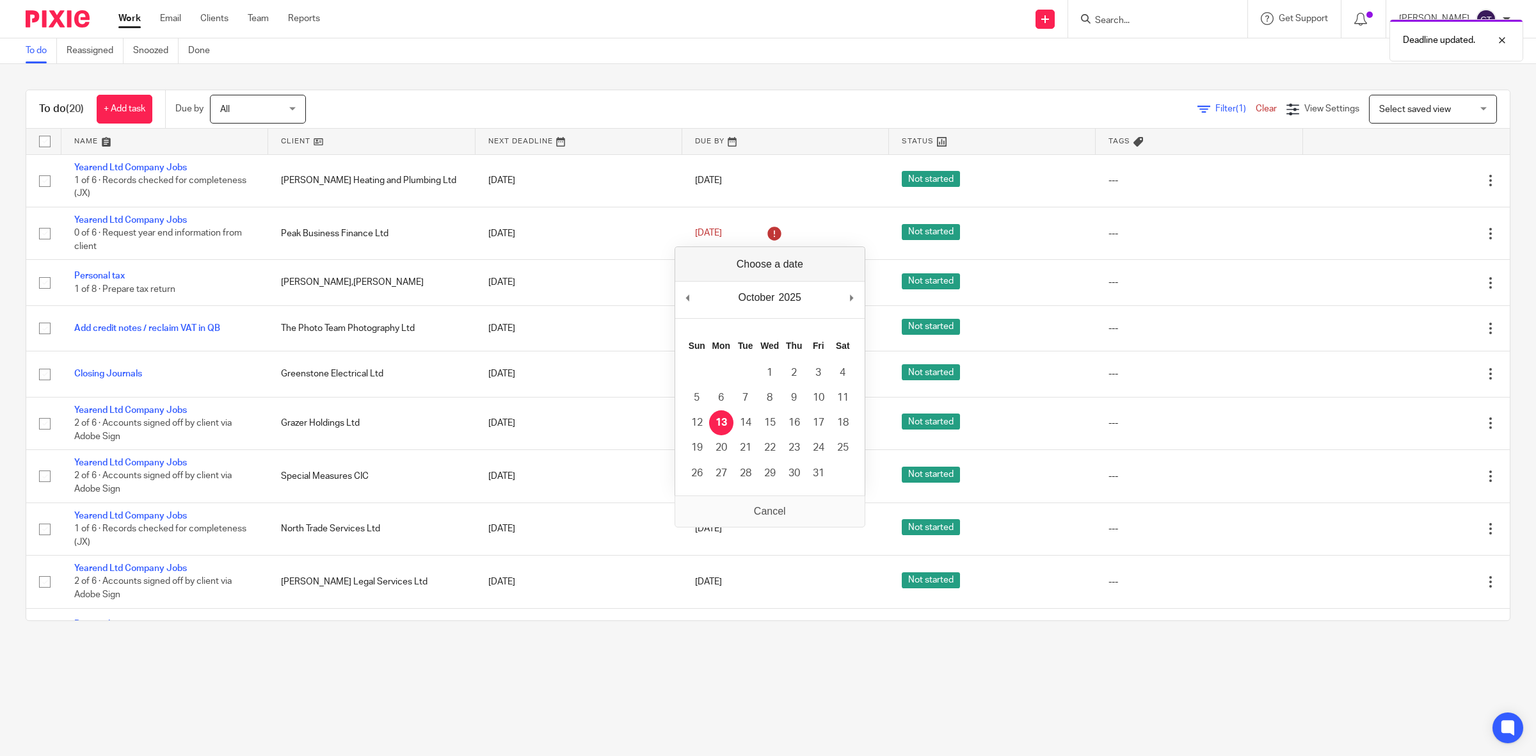 Image resolution: width=1536 pixels, height=756 pixels. I want to click on img: svg%3E, so click(1486, 19).